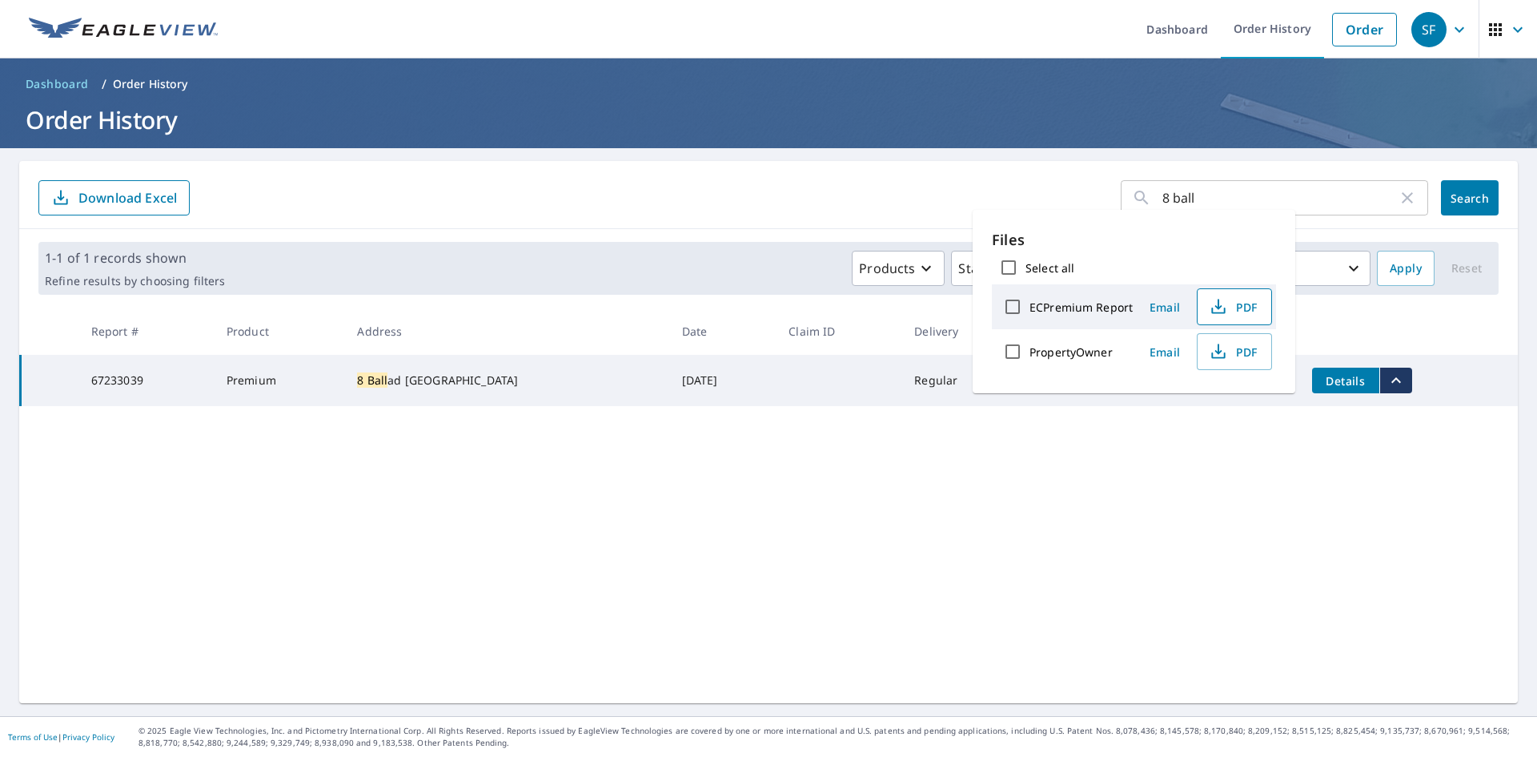 Image resolution: width=1537 pixels, height=757 pixels. Describe the element at coordinates (1081, 307) in the screenshot. I see `label: ECPremium Report` at that location.